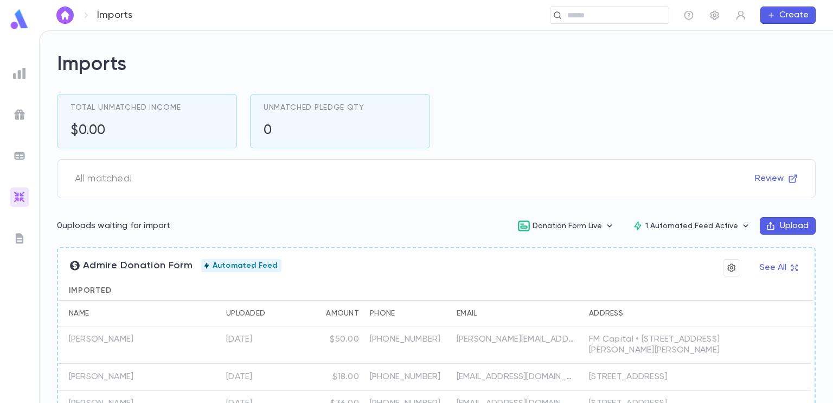 The image size is (833, 403). What do you see at coordinates (776, 179) in the screenshot?
I see `button: Review` at bounding box center [776, 179].